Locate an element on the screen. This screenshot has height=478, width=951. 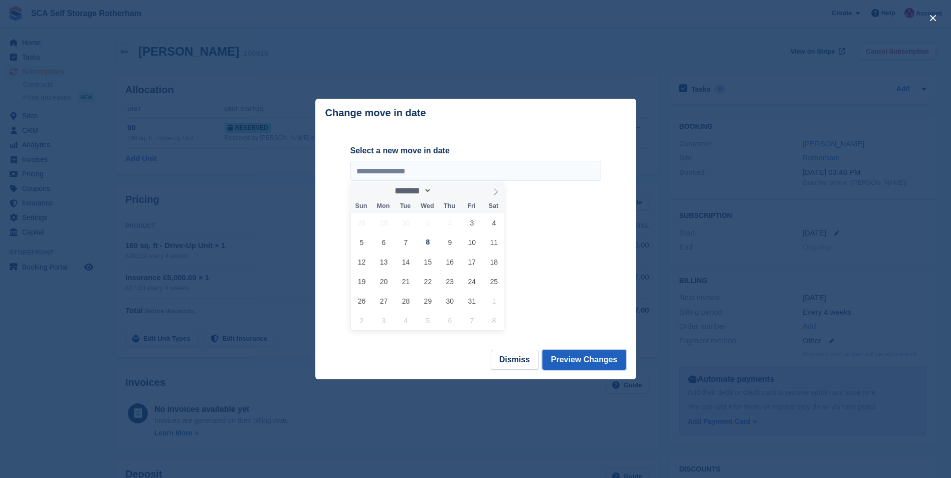
span: October 14, 2025 is located at coordinates (406, 262).